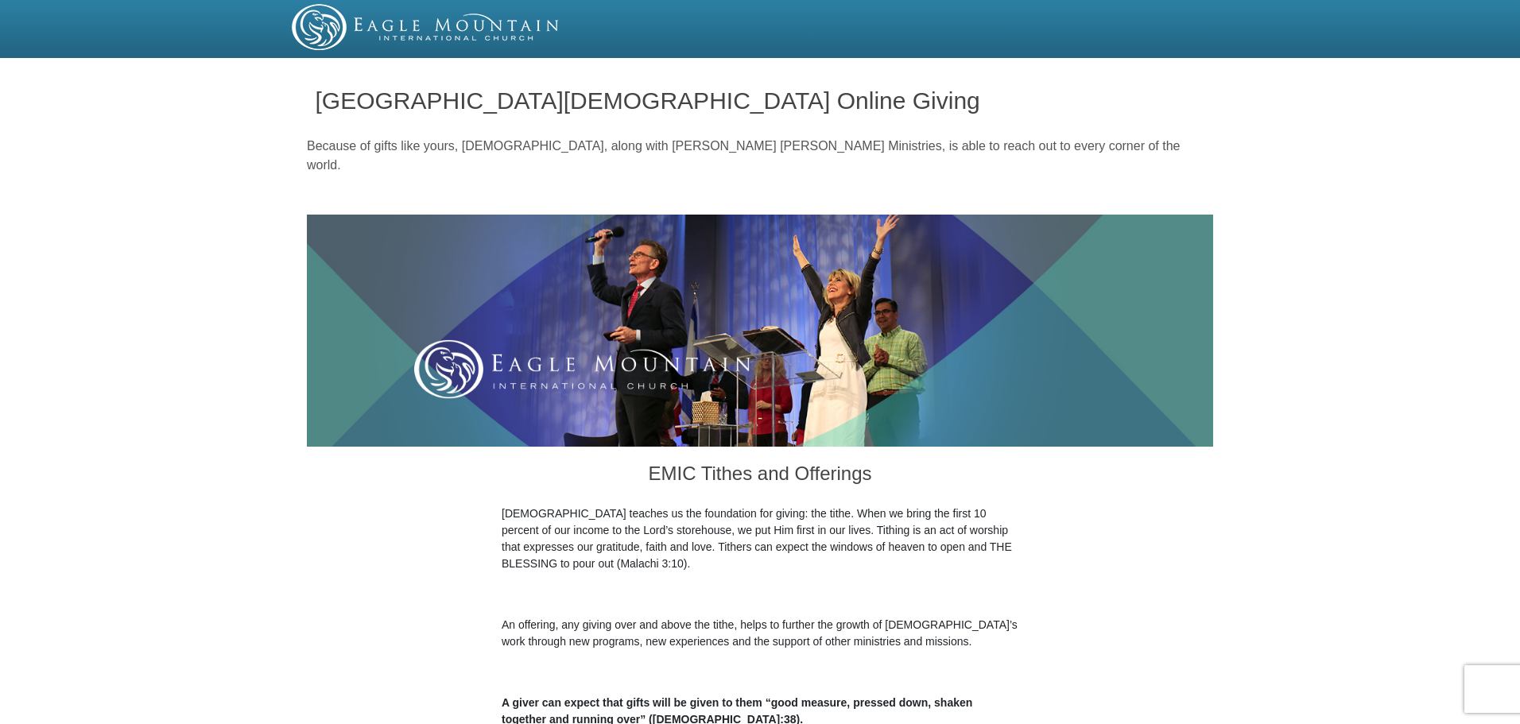 The width and height of the screenshot is (1520, 724). Describe the element at coordinates (760, 476) in the screenshot. I see `h3: EMIC Tithes and Offerings` at that location.